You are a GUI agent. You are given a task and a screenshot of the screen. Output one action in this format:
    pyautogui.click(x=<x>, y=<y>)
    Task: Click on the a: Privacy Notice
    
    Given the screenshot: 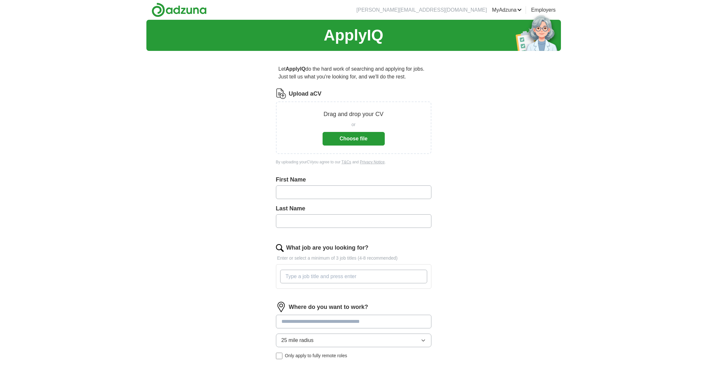 What is the action you would take?
    pyautogui.click(x=372, y=162)
    